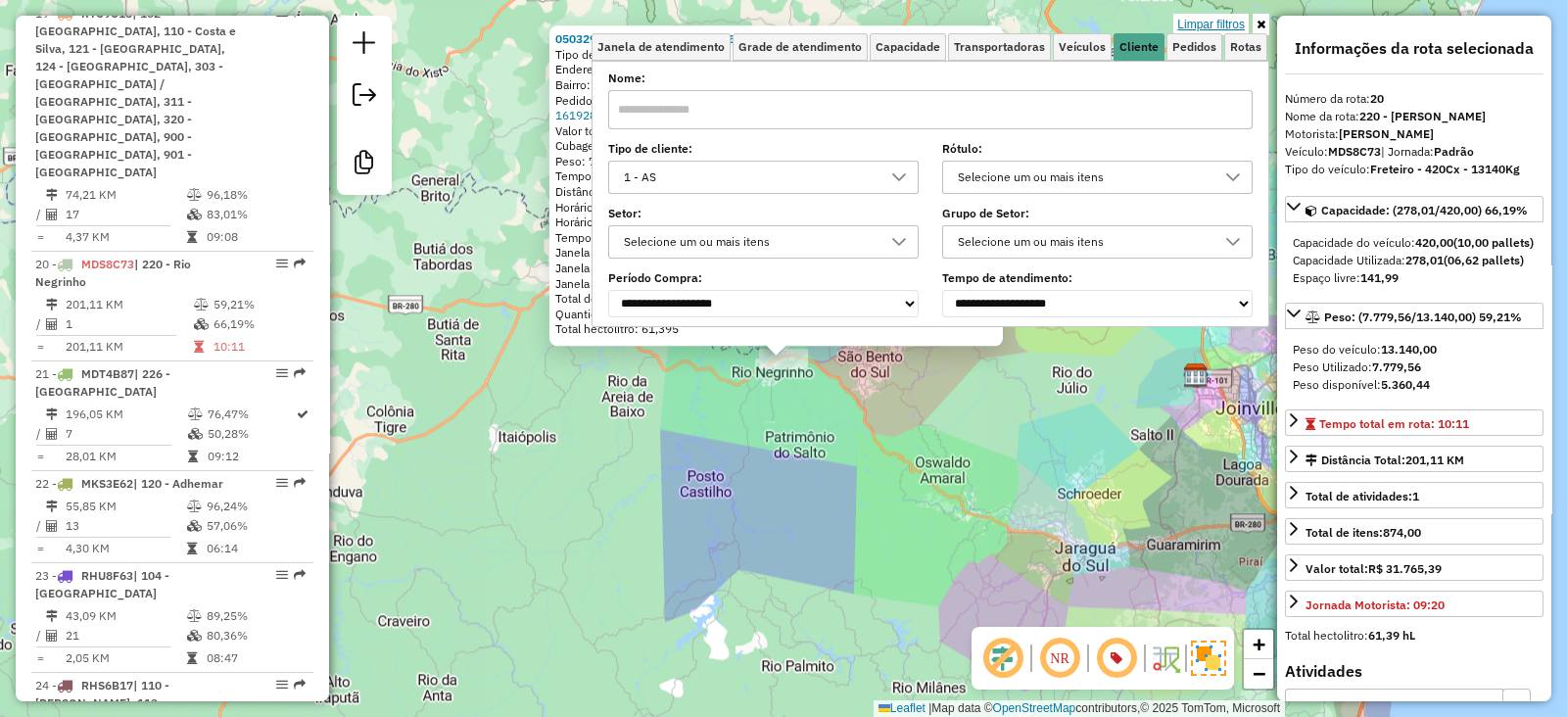 Image resolution: width=1567 pixels, height=717 pixels. Describe the element at coordinates (1377, 98) in the screenshot. I see `strong: 20` at that location.